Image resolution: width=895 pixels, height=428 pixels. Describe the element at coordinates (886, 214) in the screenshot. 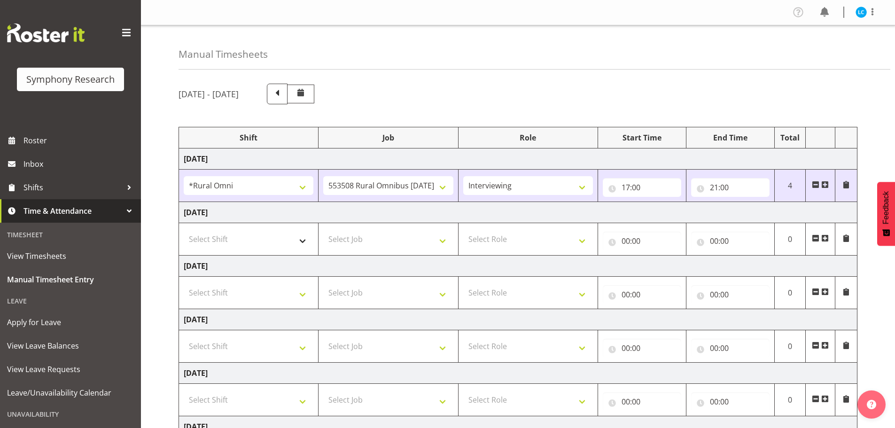

I see `button: Feedback - Show survey` at that location.